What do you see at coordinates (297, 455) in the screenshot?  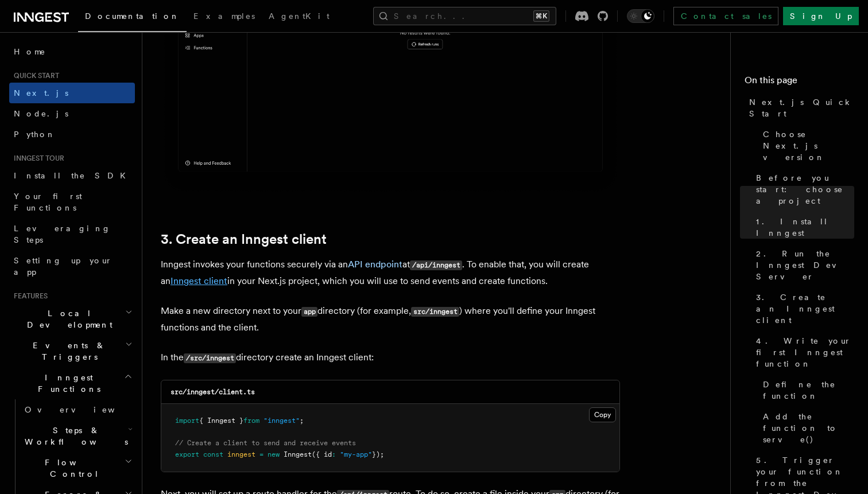 I see `span: Inngest` at bounding box center [297, 455].